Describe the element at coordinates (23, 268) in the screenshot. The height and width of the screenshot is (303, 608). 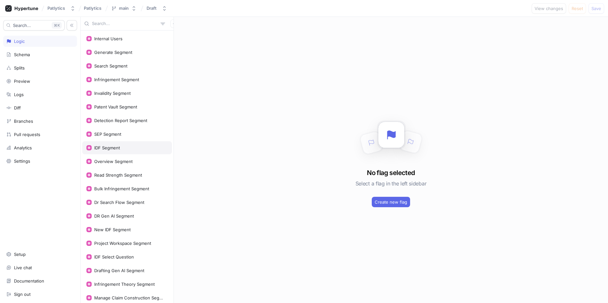
I see `div: Live chat` at that location.